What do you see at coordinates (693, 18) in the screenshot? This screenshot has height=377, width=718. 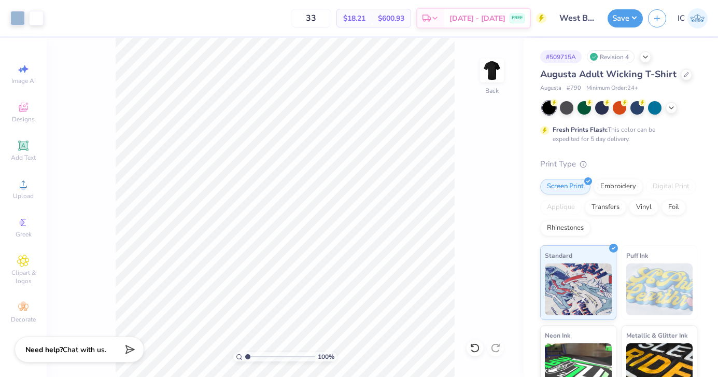 I see `a: IC` at bounding box center [693, 18].